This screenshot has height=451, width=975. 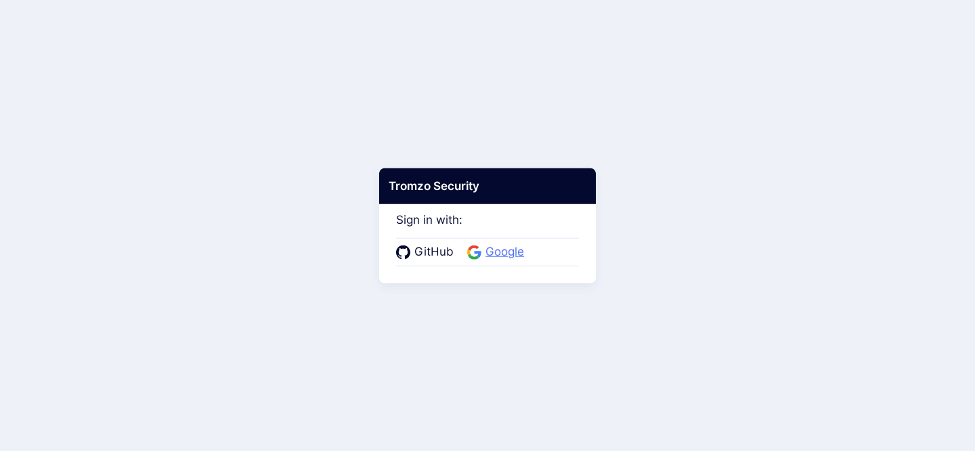 What do you see at coordinates (497, 252) in the screenshot?
I see `a: Google` at bounding box center [497, 252].